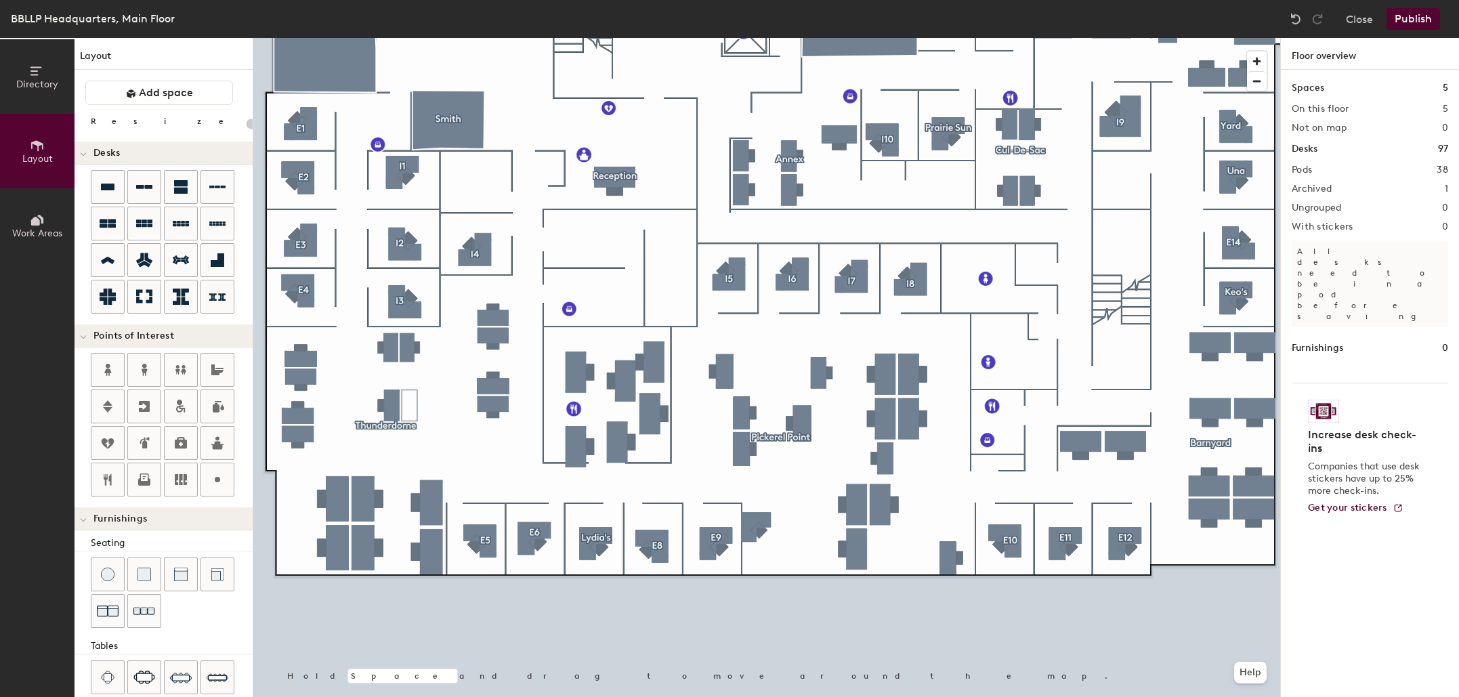 The image size is (1459, 697). What do you see at coordinates (181, 574) in the screenshot?
I see `img: Couch (middle)` at bounding box center [181, 574].